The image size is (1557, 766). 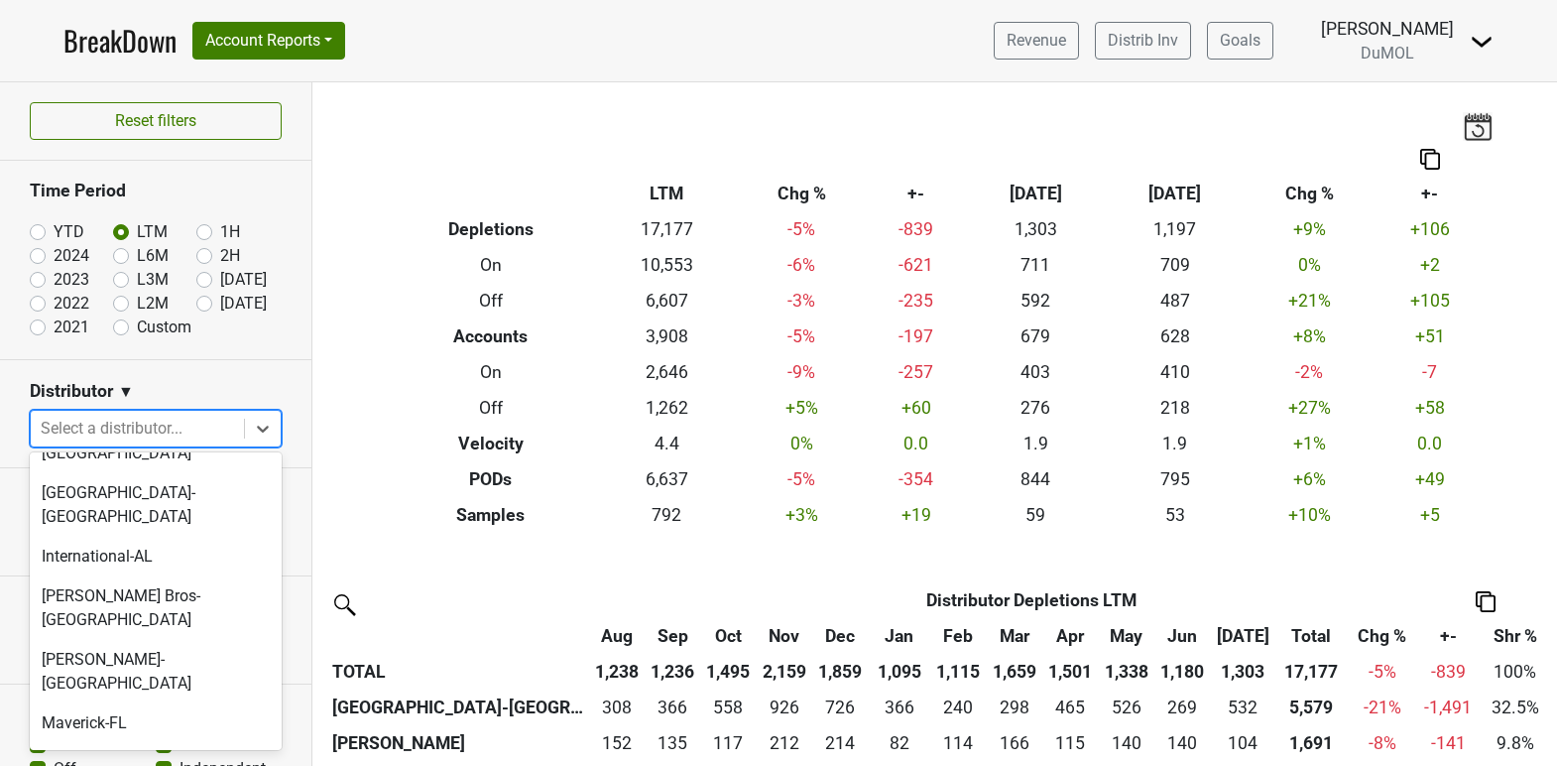 I want to click on td: 465.334, so click(x=1070, y=707).